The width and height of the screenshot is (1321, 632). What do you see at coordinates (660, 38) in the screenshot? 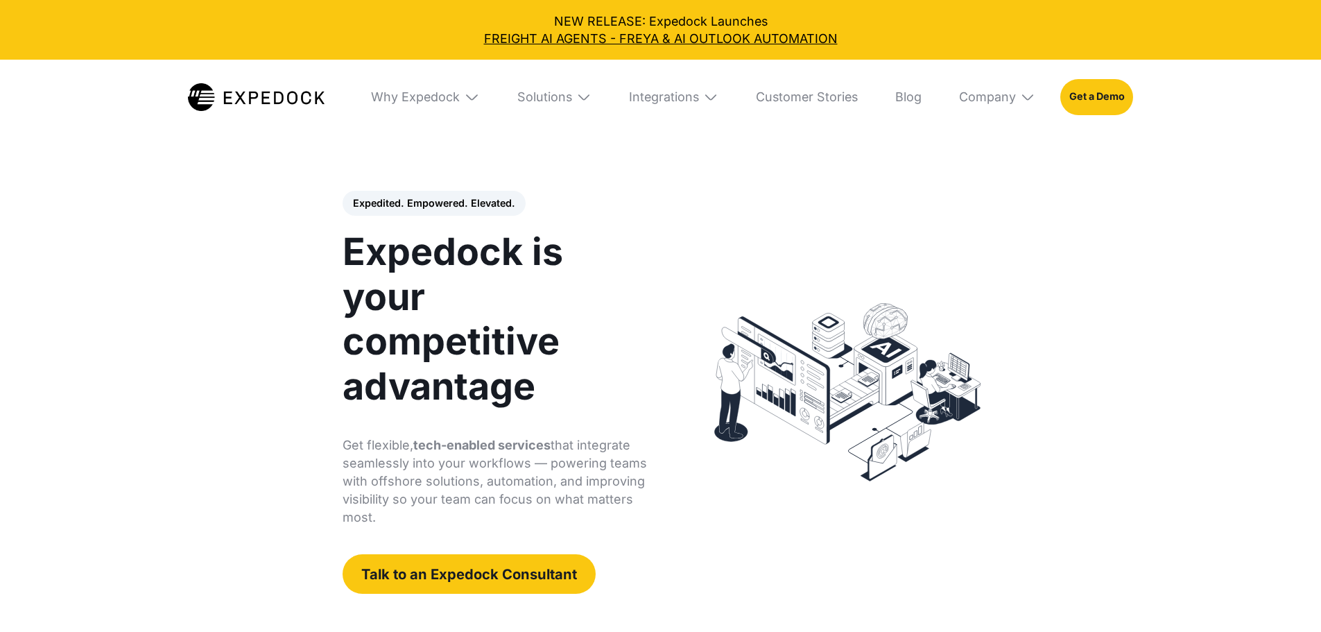
I see `a: FREIGHT AI AGENTS - FREYA & AI OUTLOOK AUTOMATION` at bounding box center [660, 38].